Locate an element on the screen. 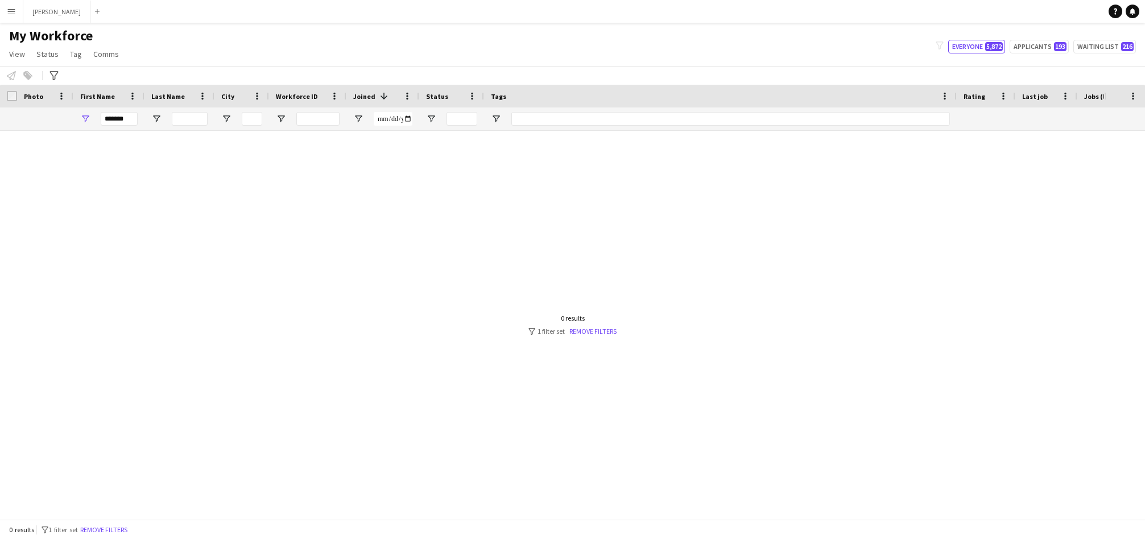 The image size is (1145, 539). span: 5,872 is located at coordinates (994, 47).